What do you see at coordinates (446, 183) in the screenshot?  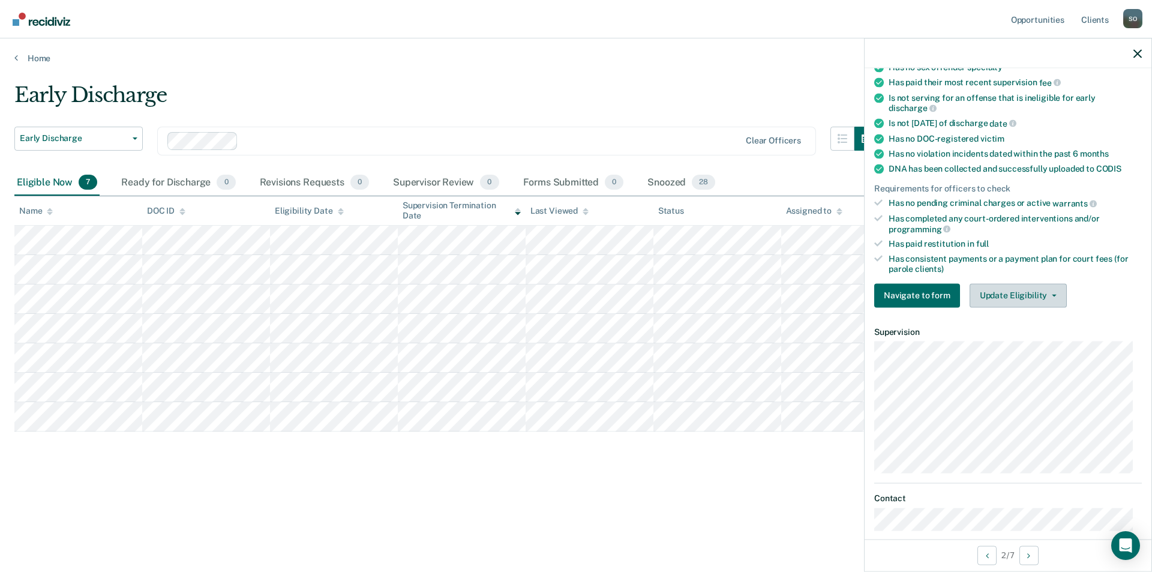 I see `div: Supervisor Review` at bounding box center [446, 183].